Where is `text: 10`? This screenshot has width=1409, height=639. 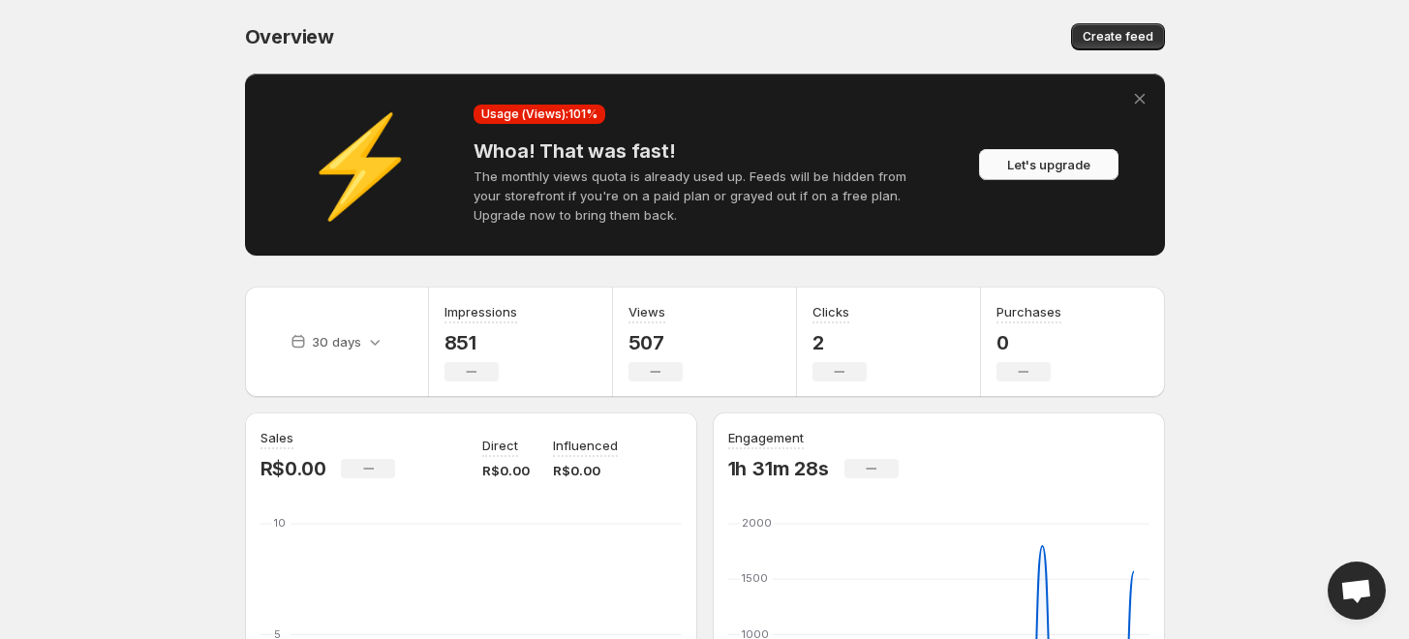 text: 10 is located at coordinates (280, 523).